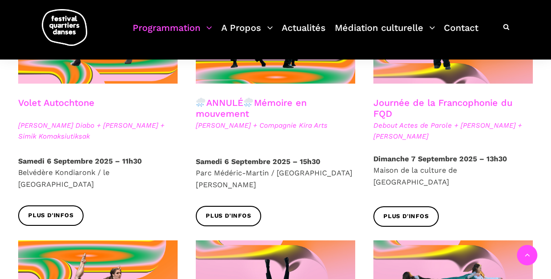 Image resolution: width=551 pixels, height=279 pixels. What do you see at coordinates (251, 108) in the screenshot?
I see `a: ANNULÉMémoire en mouvement` at bounding box center [251, 108].